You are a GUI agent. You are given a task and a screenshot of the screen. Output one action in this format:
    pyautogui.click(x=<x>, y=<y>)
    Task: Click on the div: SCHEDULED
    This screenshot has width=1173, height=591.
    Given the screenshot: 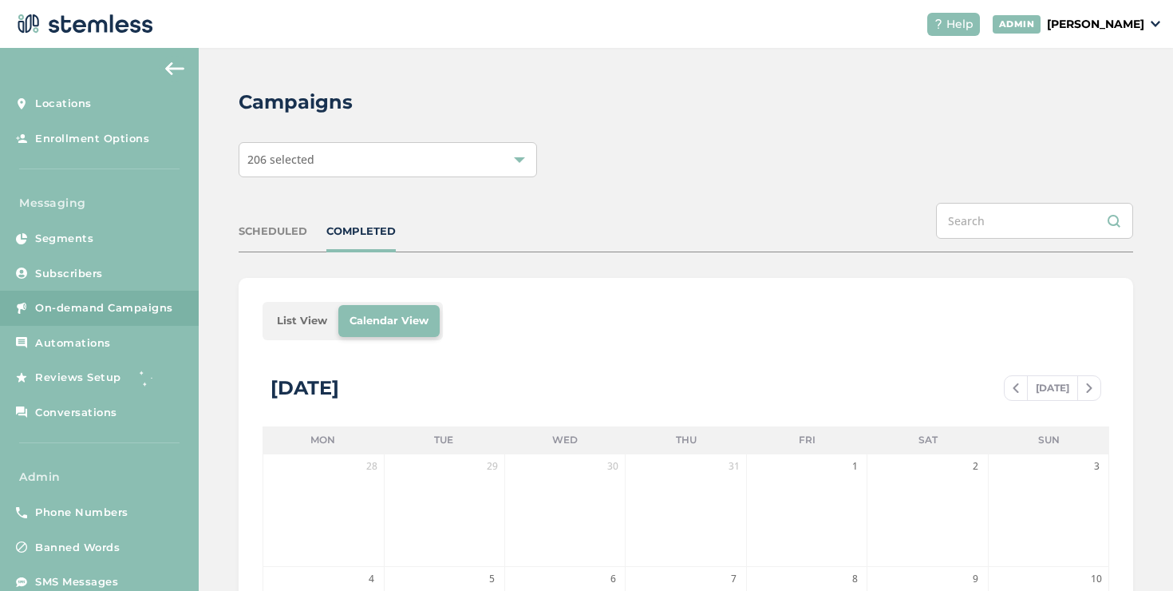 What is the action you would take?
    pyautogui.click(x=273, y=231)
    